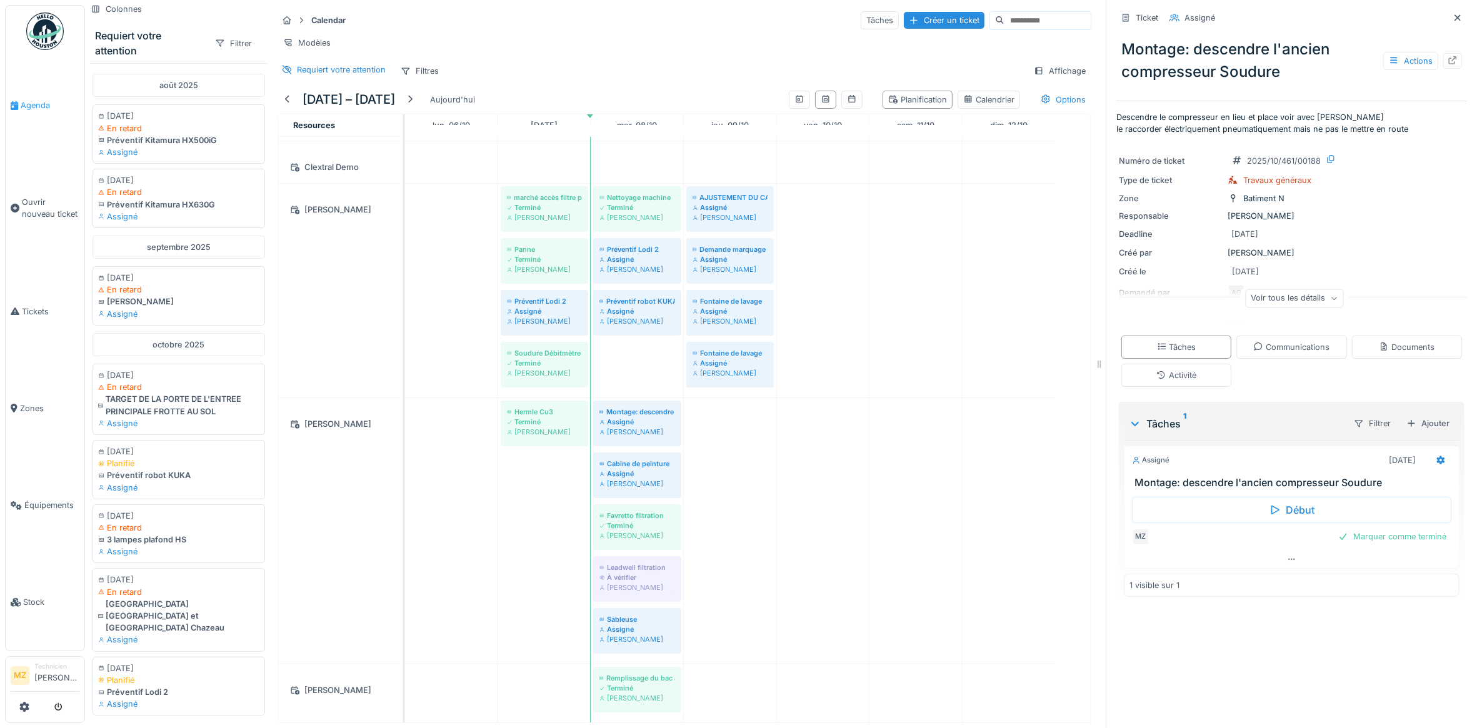 This screenshot has height=728, width=1482. I want to click on a: Équipements, so click(45, 505).